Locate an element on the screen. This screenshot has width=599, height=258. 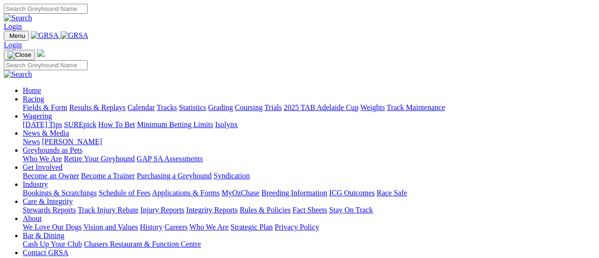
a: Tracks is located at coordinates (167, 107).